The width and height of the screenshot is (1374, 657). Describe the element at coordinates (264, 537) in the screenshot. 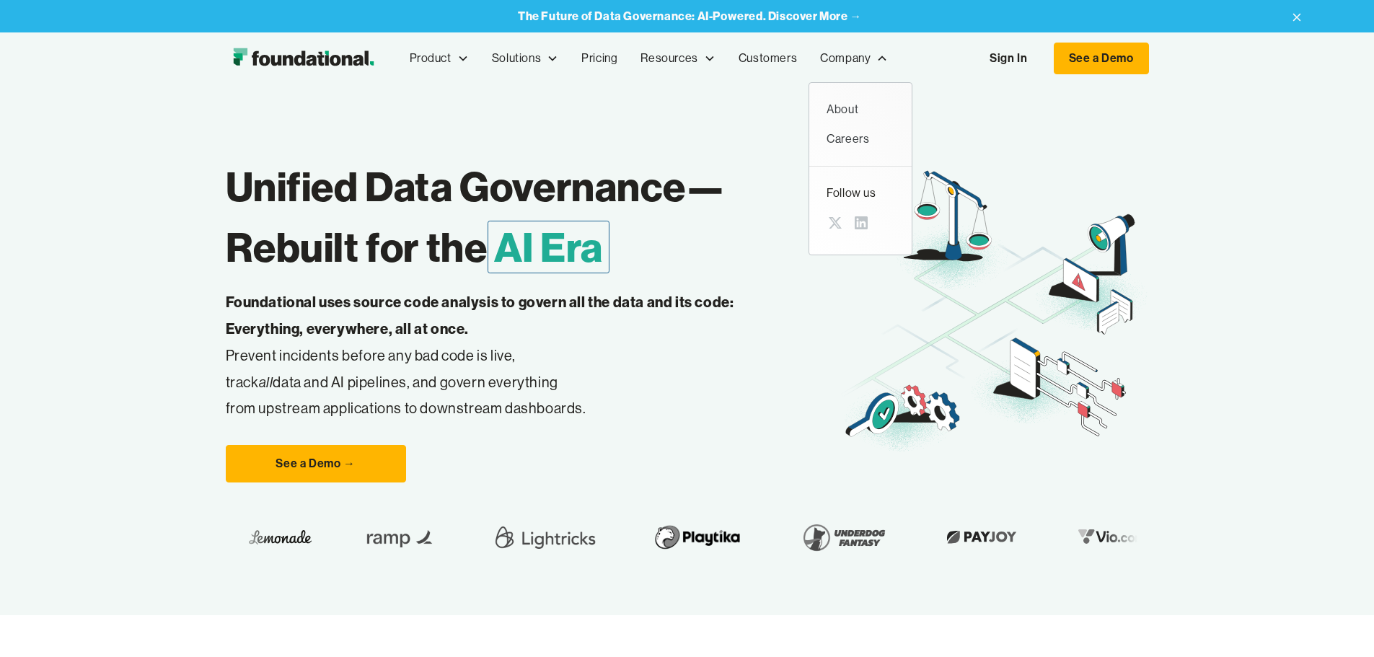

I see `img: Lemonade` at that location.